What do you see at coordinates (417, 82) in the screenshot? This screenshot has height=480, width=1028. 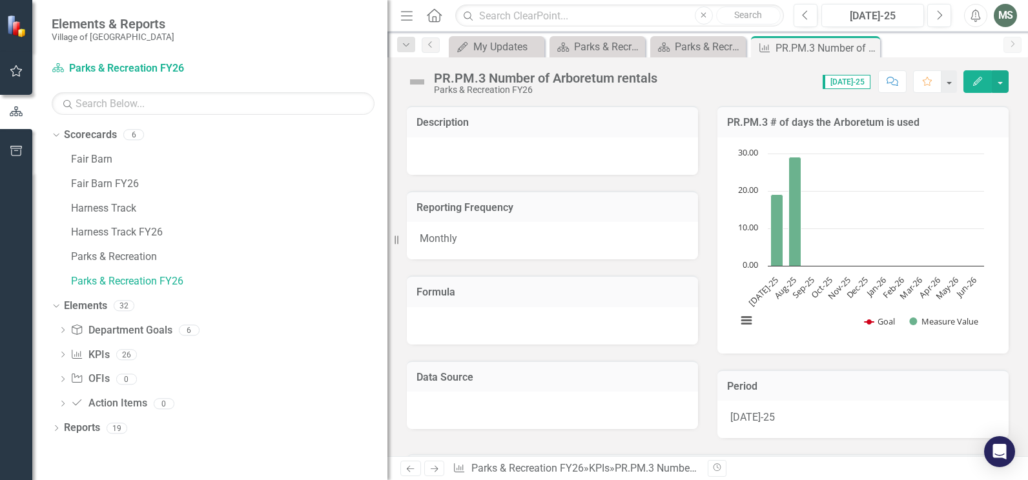 I see `img: Not Defined` at bounding box center [417, 82].